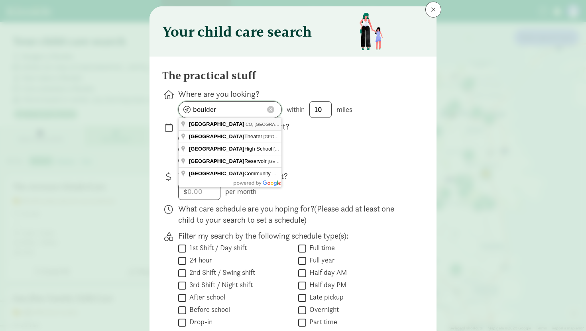 The image size is (586, 331). Describe the element at coordinates (230, 110) in the screenshot. I see `input: enter zipcode or address` at that location.